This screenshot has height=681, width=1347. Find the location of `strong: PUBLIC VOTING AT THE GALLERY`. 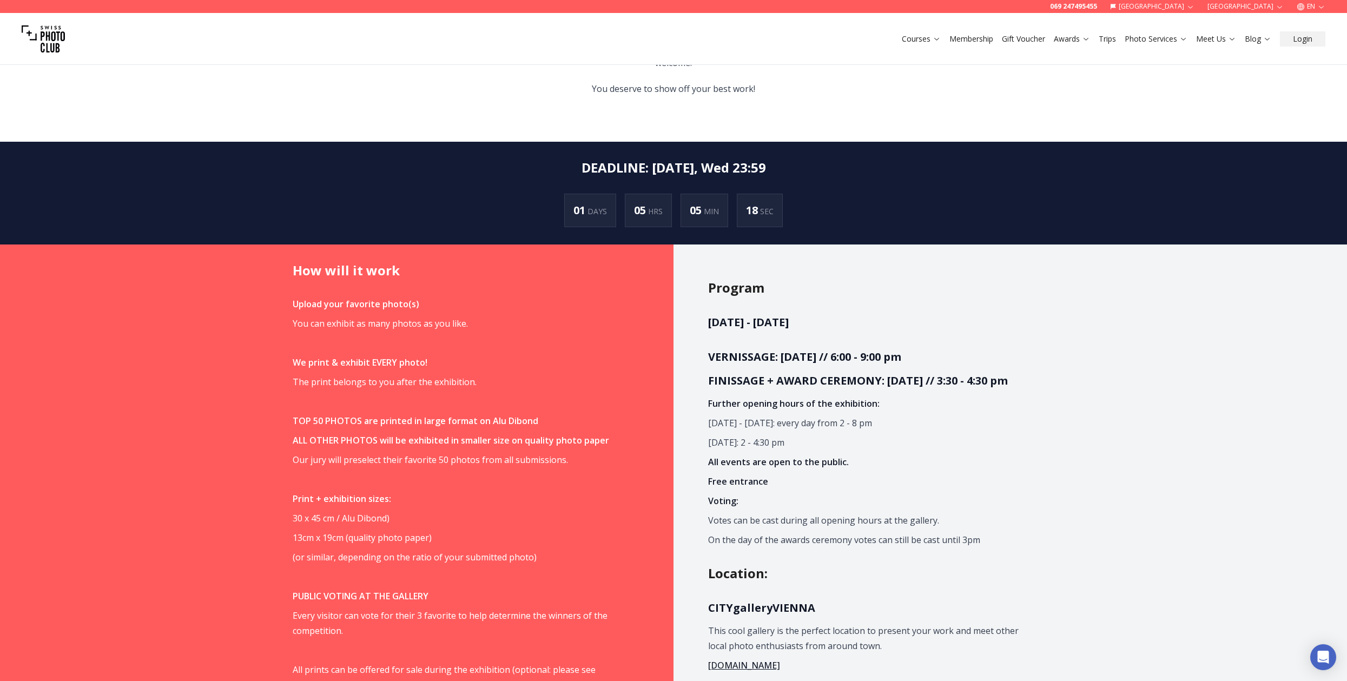

strong: PUBLIC VOTING AT THE GALLERY is located at coordinates (360, 596).